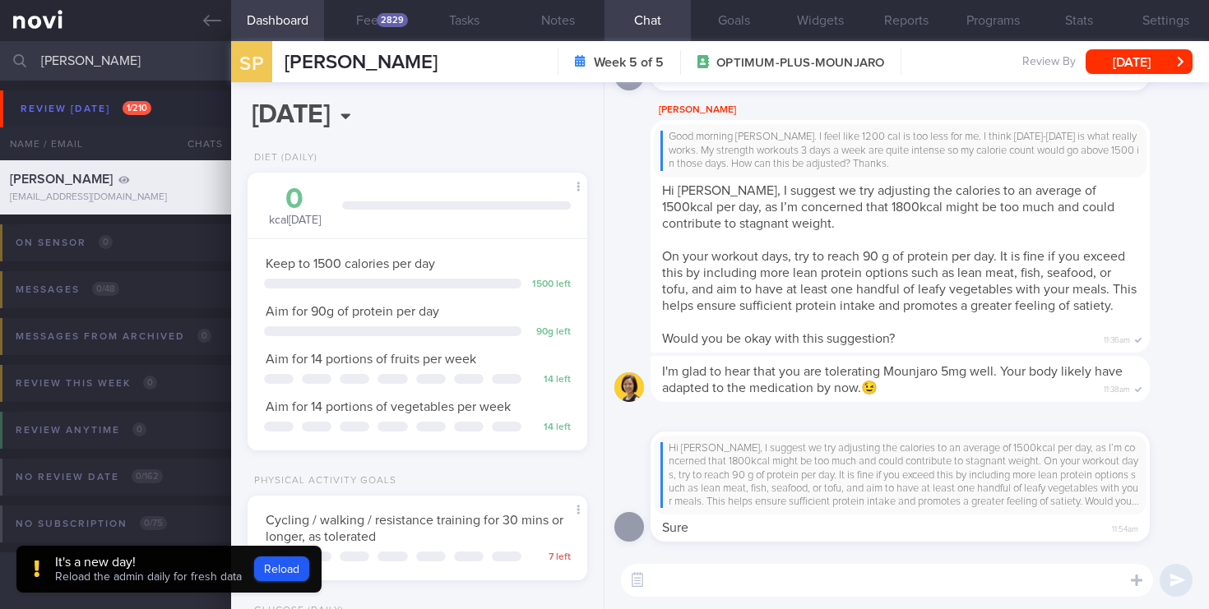  Describe the element at coordinates (350, 264) in the screenshot. I see `span: Keep to 1500 calories per day` at that location.